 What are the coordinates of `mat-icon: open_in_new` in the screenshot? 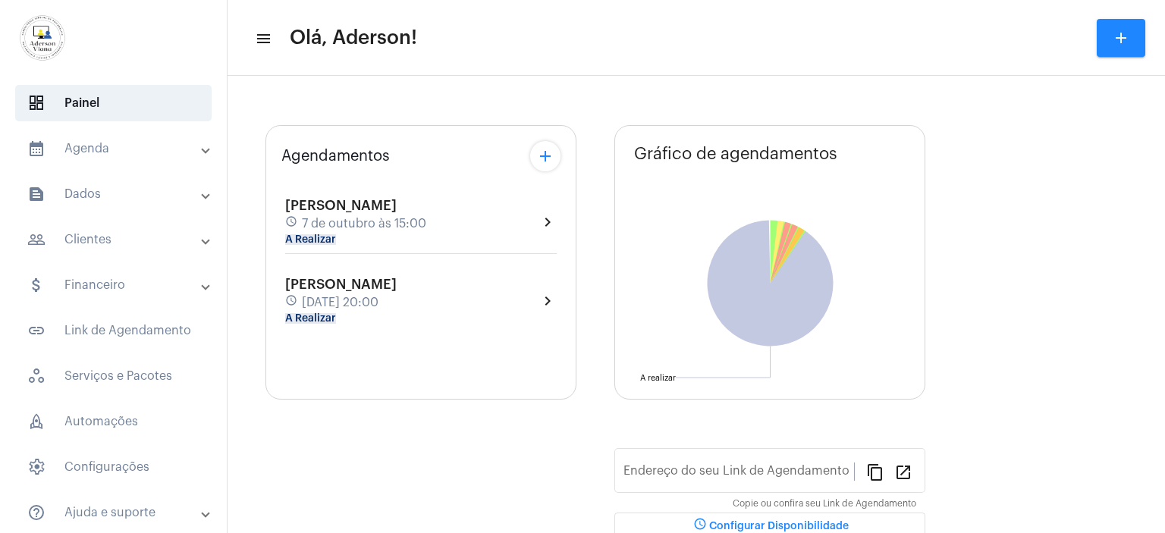 It's located at (903, 472).